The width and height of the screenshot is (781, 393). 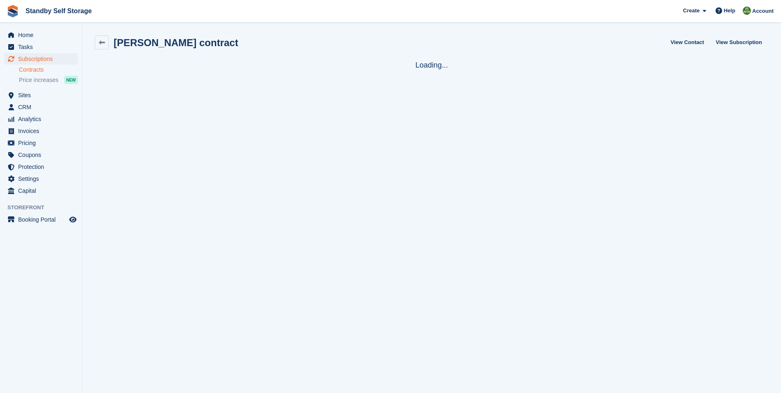 I want to click on a: View Subscription, so click(x=739, y=42).